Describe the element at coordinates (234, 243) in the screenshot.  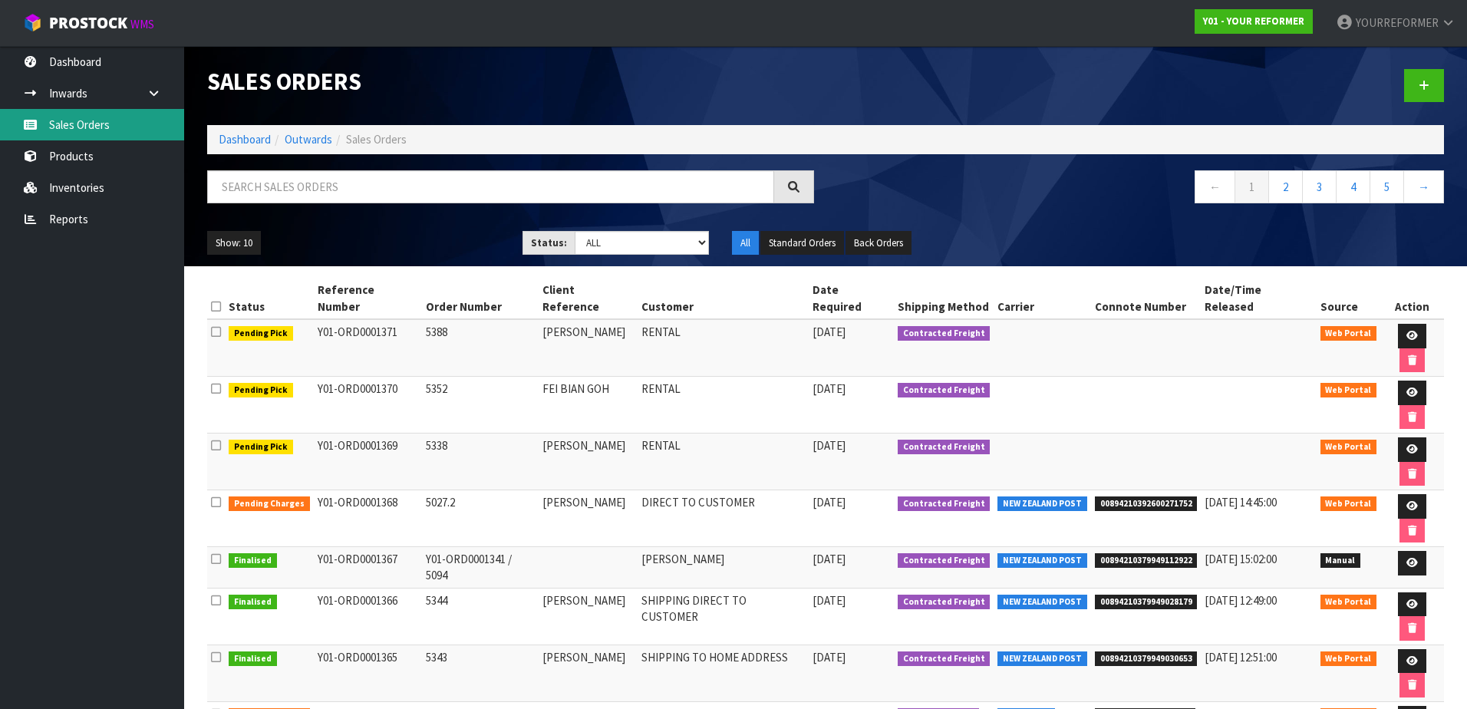
I see `button: Show: 10` at that location.